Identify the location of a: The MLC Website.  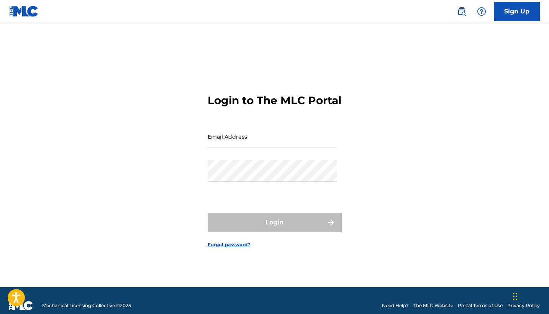
(434, 306).